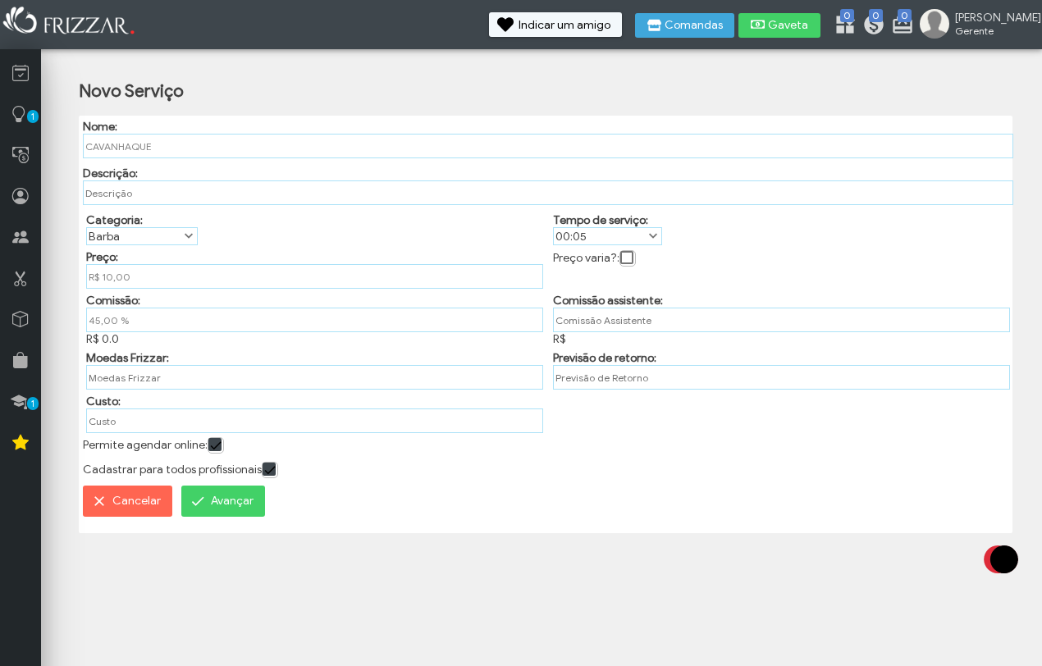  What do you see at coordinates (314, 377) in the screenshot?
I see `input: Moedas Frizzar` at bounding box center [314, 377].